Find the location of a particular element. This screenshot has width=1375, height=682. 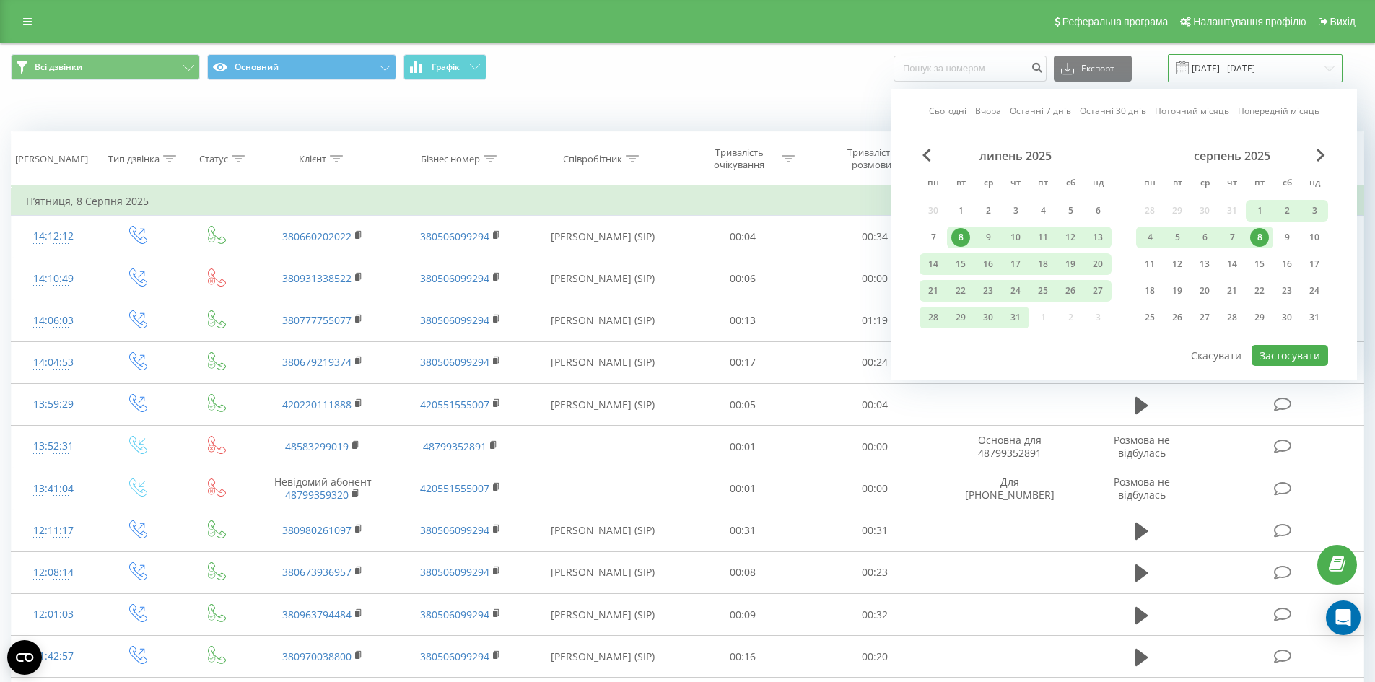

div: нд 10 серп 2025 р. is located at coordinates (1314, 237).